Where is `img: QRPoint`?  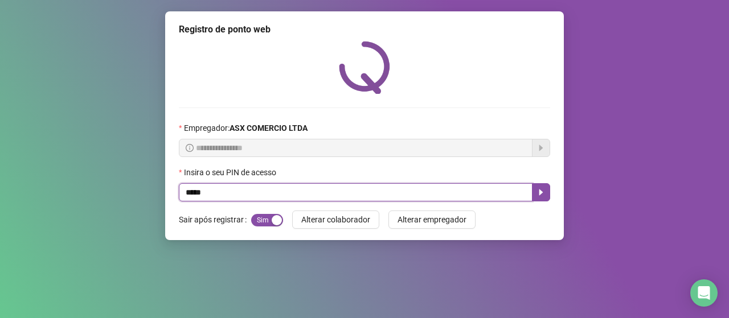
img: QRPoint is located at coordinates (364, 67).